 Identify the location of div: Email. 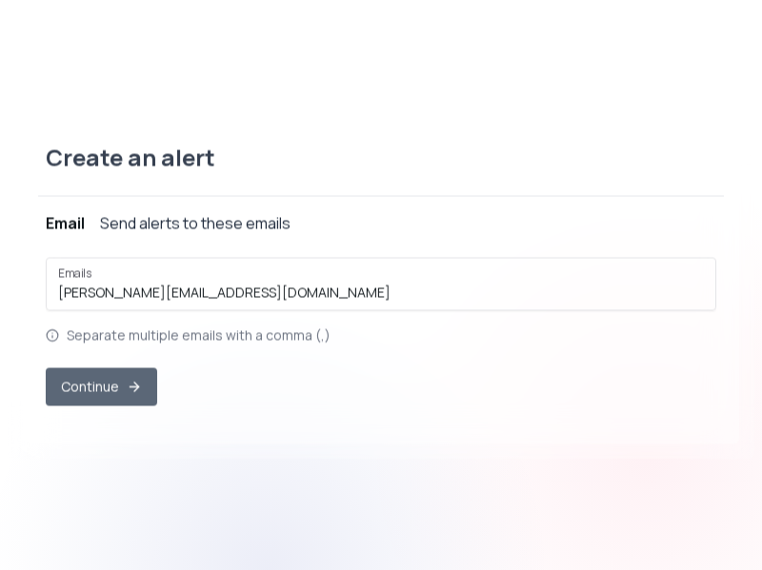
(65, 223).